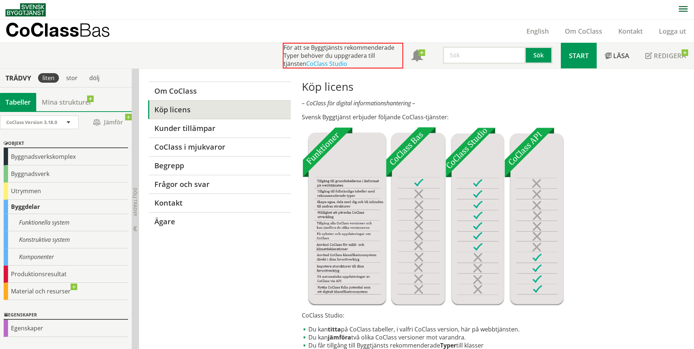 The width and height of the screenshot is (694, 349). I want to click on div: Byggnadsverkskomplex, so click(66, 157).